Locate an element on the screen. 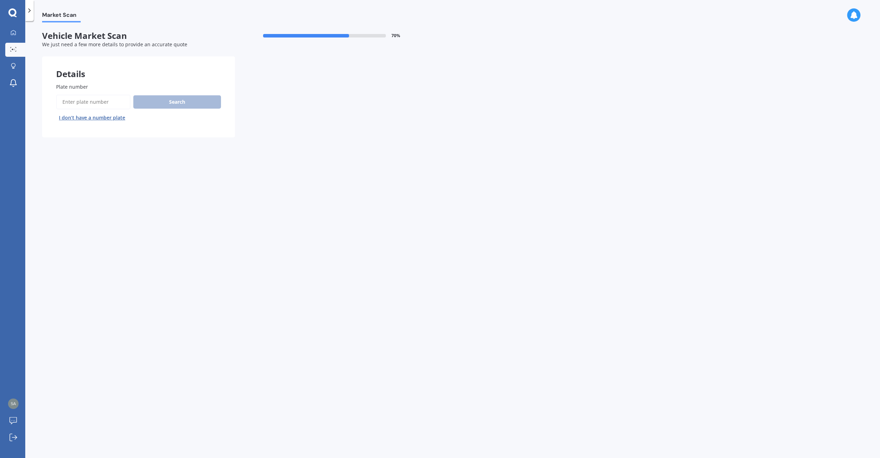 Image resolution: width=880 pixels, height=458 pixels. span: Market Scan is located at coordinates (61, 16).